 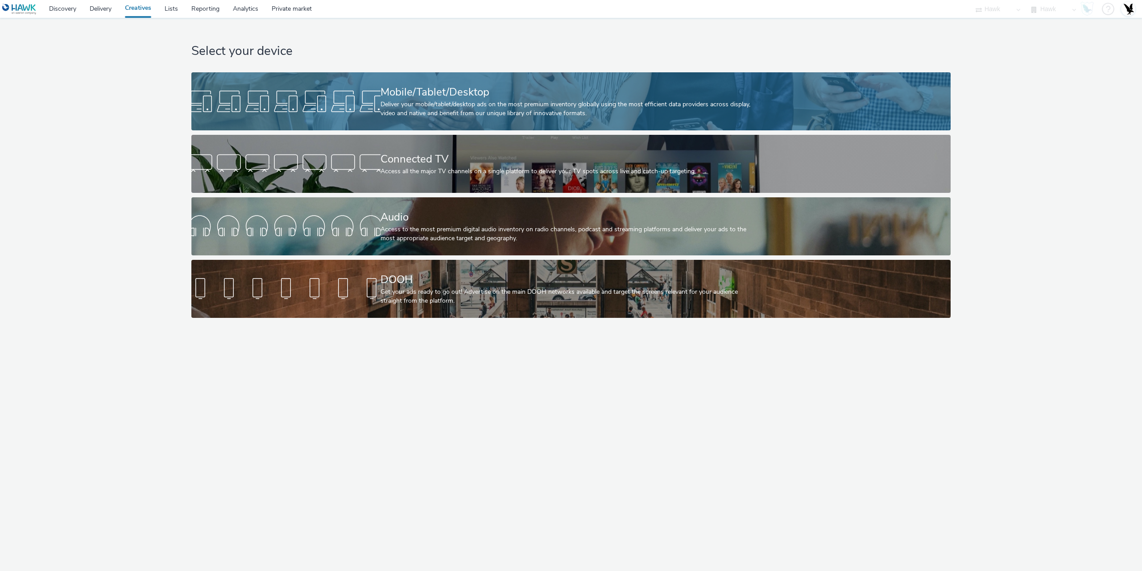 I want to click on div: Access to the most premium digital audio inventory on radio channels, podcast and streaming platf..., so click(x=569, y=234).